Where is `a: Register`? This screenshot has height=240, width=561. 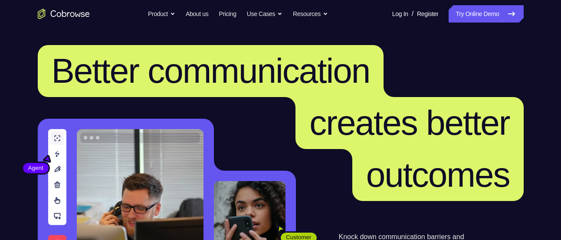 a: Register is located at coordinates (427, 14).